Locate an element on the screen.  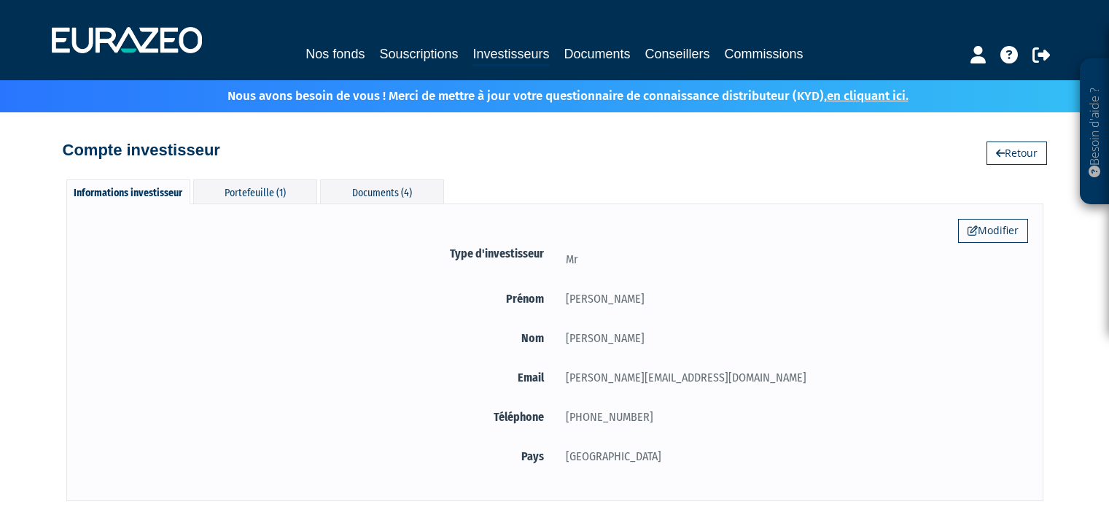
a: Souscriptions is located at coordinates (418, 54).